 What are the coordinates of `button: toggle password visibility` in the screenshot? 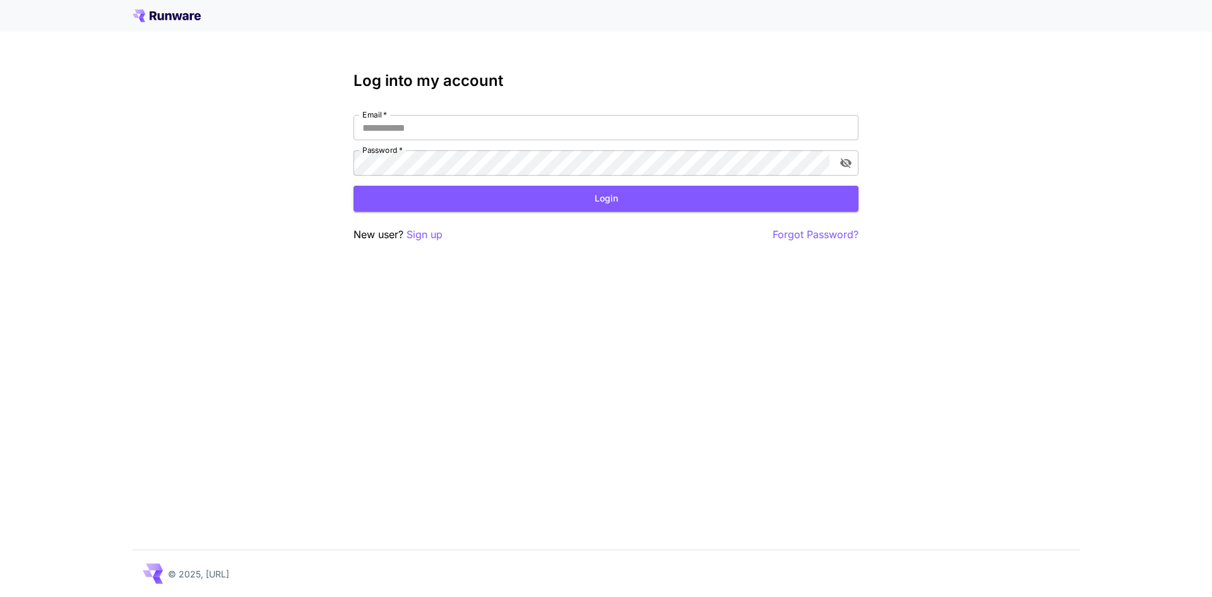 It's located at (846, 163).